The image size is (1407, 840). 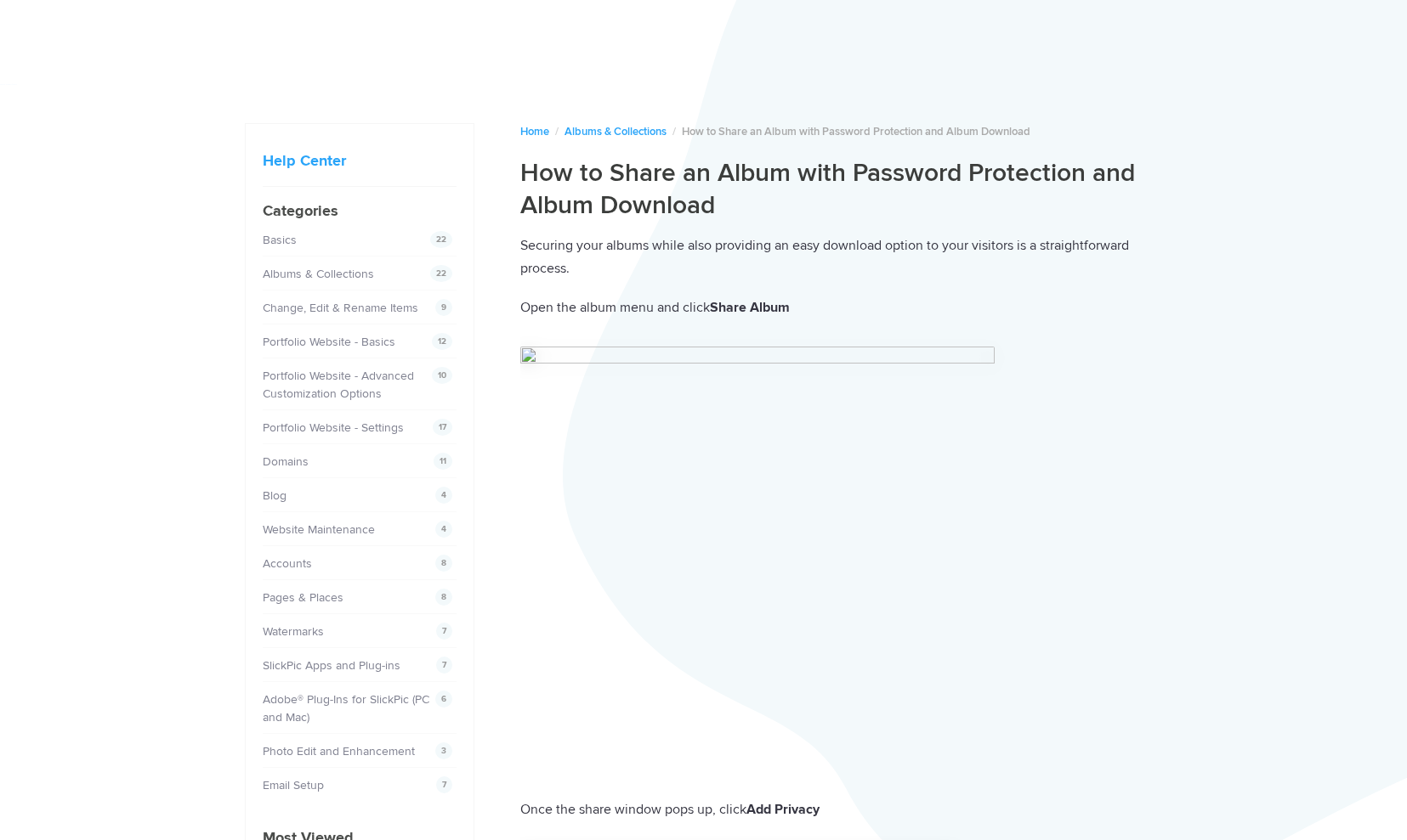 I want to click on span: 3, so click(x=444, y=751).